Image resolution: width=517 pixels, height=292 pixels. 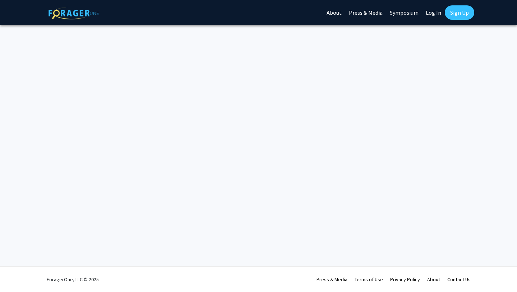 What do you see at coordinates (73, 280) in the screenshot?
I see `div: ForagerOne, LLC © 2025` at bounding box center [73, 280].